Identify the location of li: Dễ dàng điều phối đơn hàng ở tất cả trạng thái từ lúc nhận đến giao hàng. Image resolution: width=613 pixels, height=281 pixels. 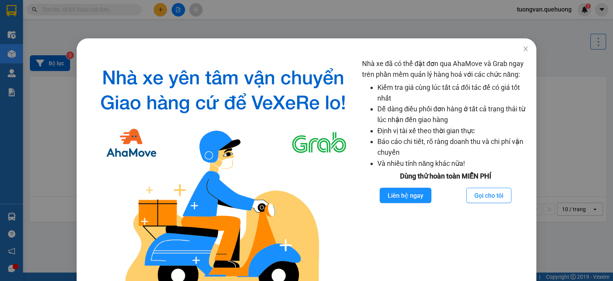
(453, 114).